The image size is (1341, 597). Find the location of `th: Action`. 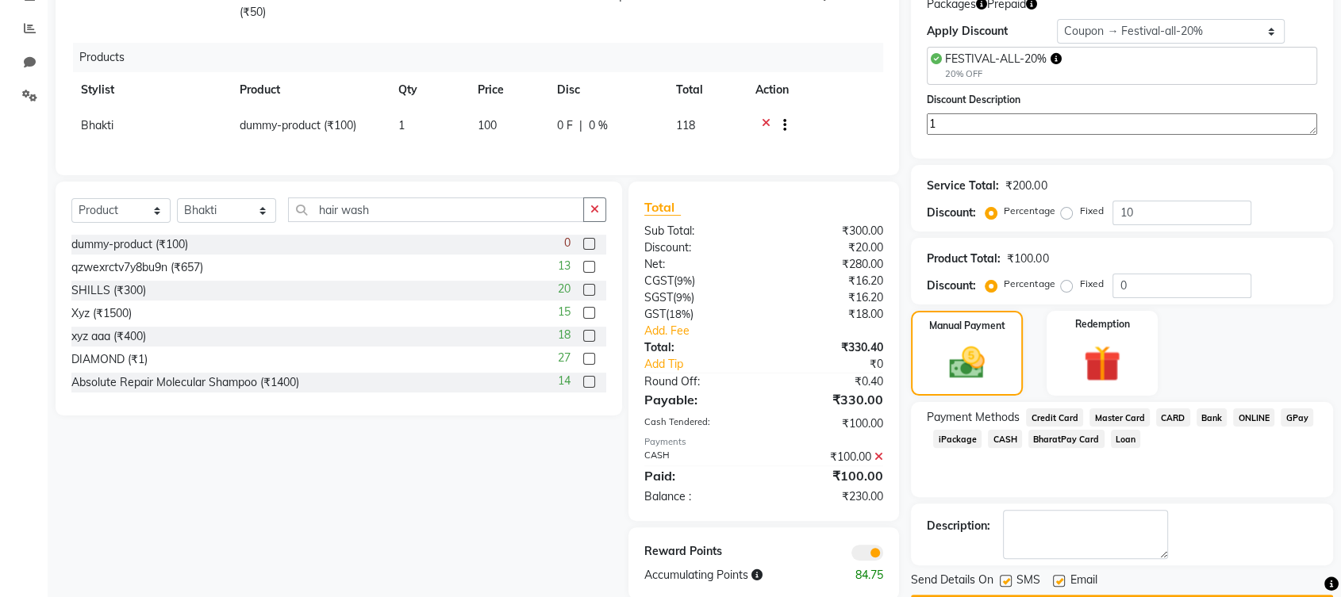

th: Action is located at coordinates (814, 90).